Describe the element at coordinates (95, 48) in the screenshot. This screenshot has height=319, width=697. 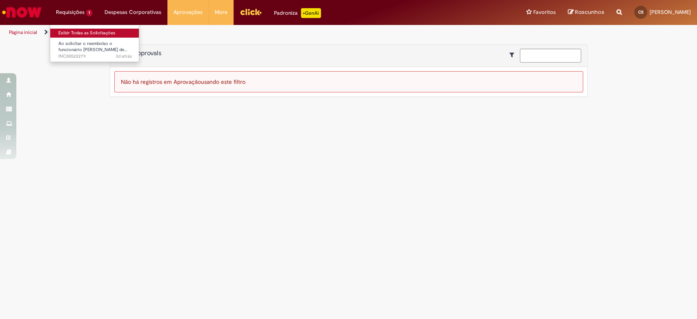
I see `a: Aberto INC00522279 : Ao solicitar o reembolso o funcionário Paulo Frank de ID:99750997 não recebe...` at that location.